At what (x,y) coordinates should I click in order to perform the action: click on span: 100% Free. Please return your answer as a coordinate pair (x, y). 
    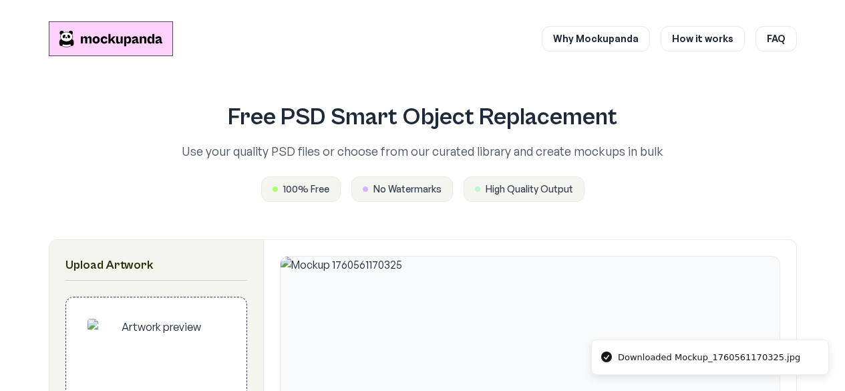
    Looking at the image, I should click on (306, 189).